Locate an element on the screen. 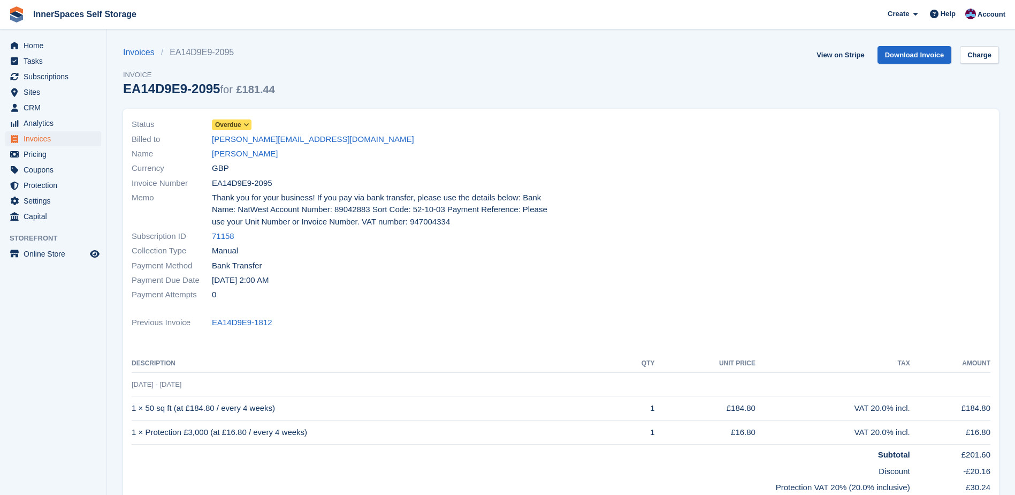 Image resolution: width=1015 pixels, height=495 pixels. span: GBP is located at coordinates (221, 168).